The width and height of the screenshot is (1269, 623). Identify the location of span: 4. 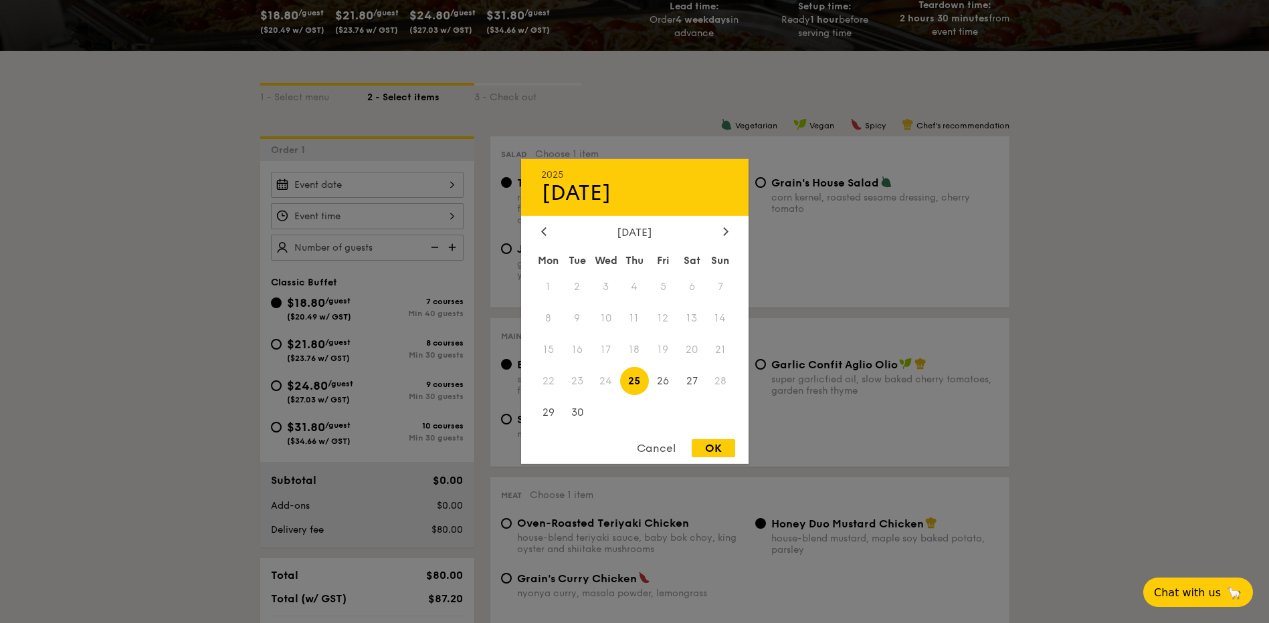
(634, 287).